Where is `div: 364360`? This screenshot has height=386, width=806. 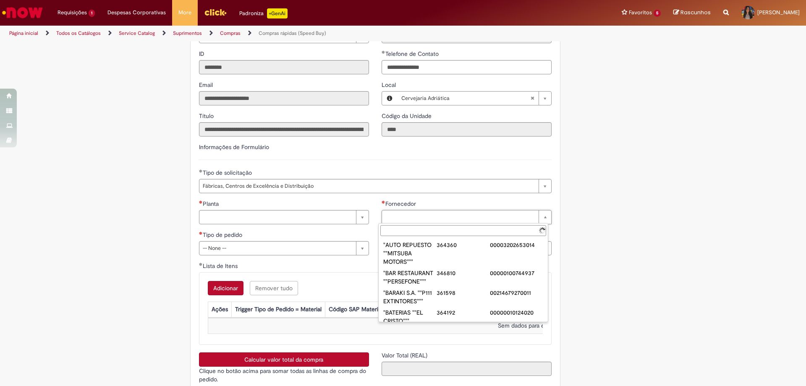
div: 364360 is located at coordinates (463, 245).